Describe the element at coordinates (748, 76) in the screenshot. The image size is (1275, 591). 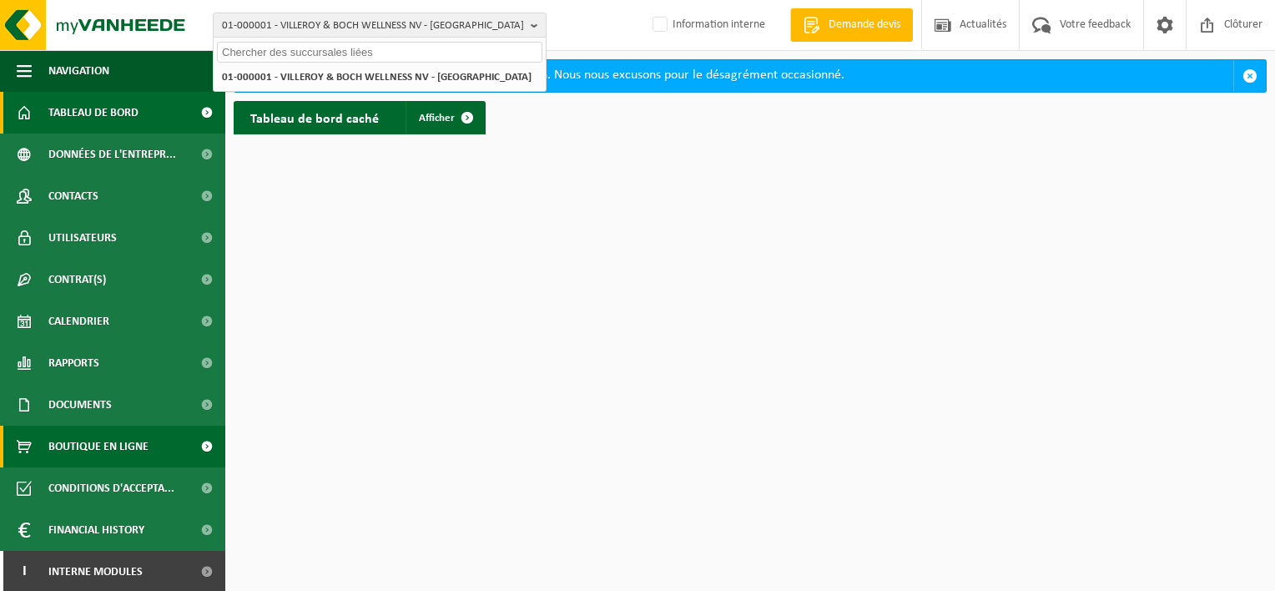
I see `div: Ce soir, MyVanheede sera indisponible de 18h à 21h. Nous nous excusons pour le désagrément occasi...` at that location.